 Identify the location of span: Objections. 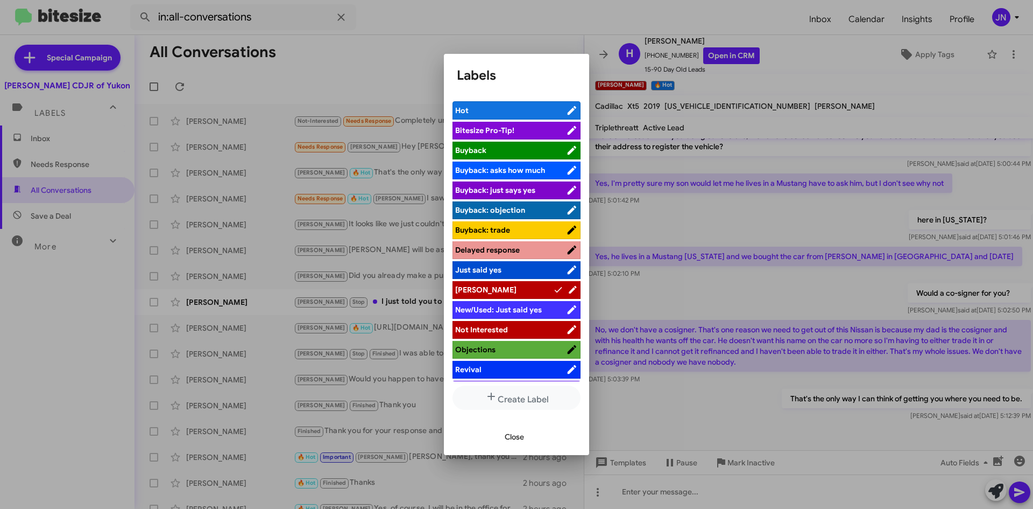
(475, 349).